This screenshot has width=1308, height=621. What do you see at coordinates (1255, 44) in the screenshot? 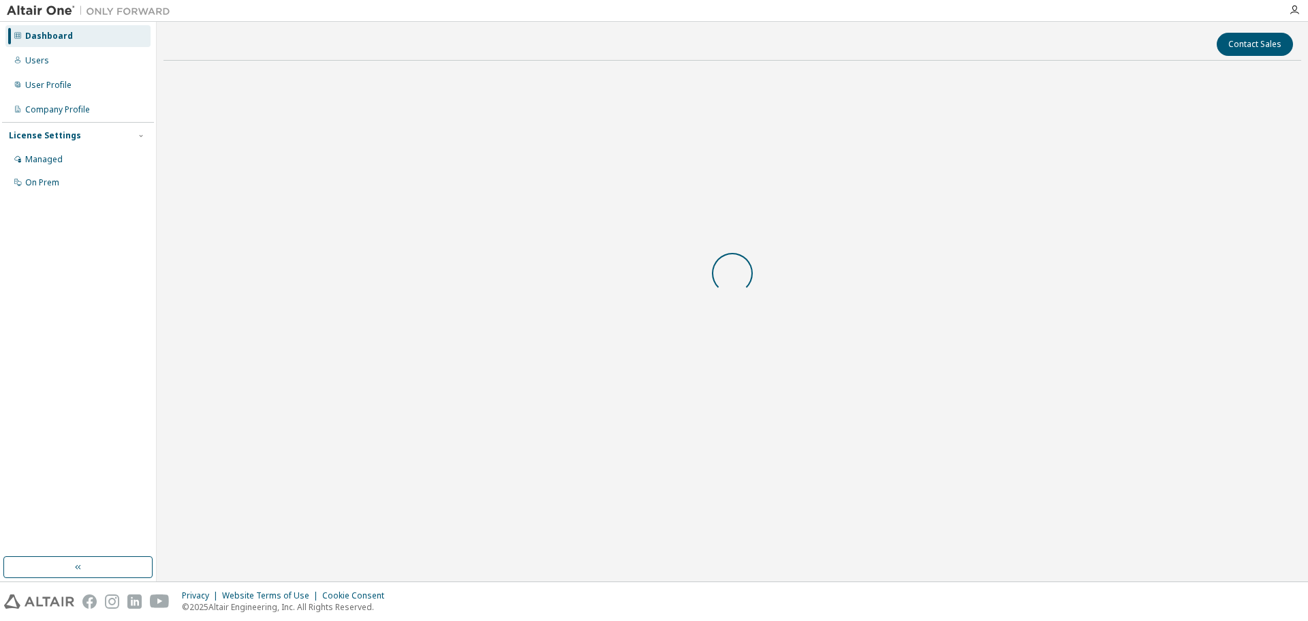
I see `button: Contact Sales` at bounding box center [1255, 44].